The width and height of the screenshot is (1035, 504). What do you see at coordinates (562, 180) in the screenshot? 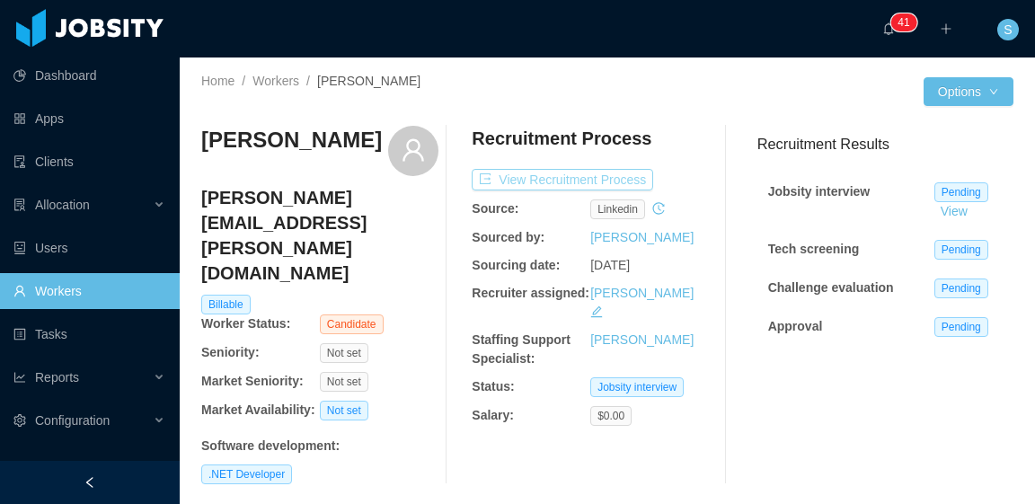
I see `a: icon: exportView Recruitment Process` at bounding box center [562, 180].